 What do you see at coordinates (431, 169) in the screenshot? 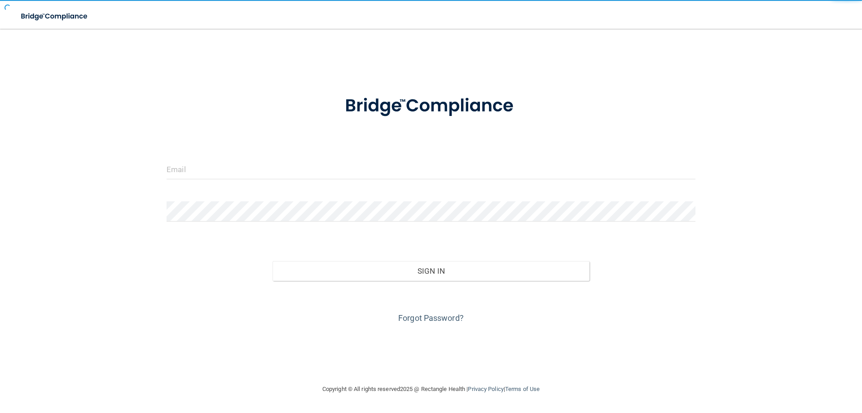
I see `input: Email` at bounding box center [431, 169].